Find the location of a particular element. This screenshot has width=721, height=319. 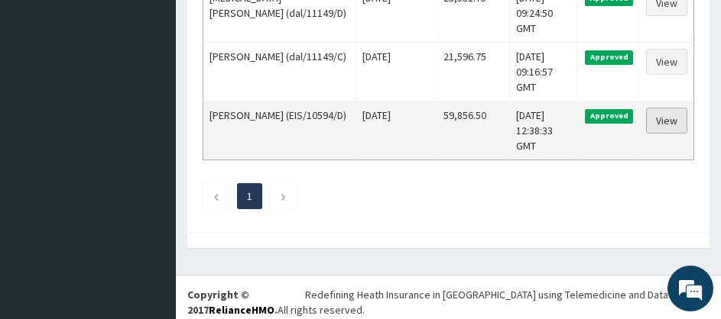

strong: Copyright © 2017 . is located at coordinates (232, 303).